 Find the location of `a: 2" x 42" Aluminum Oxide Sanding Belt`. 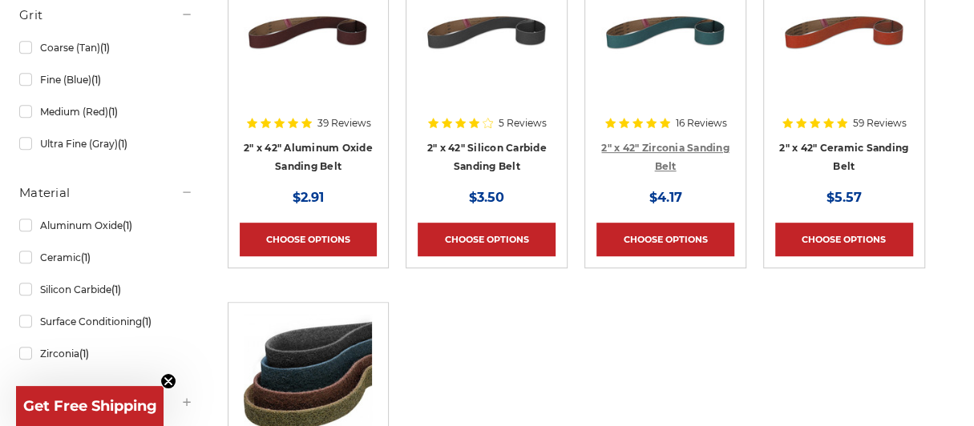

a: 2" x 42" Aluminum Oxide Sanding Belt is located at coordinates (308, 157).